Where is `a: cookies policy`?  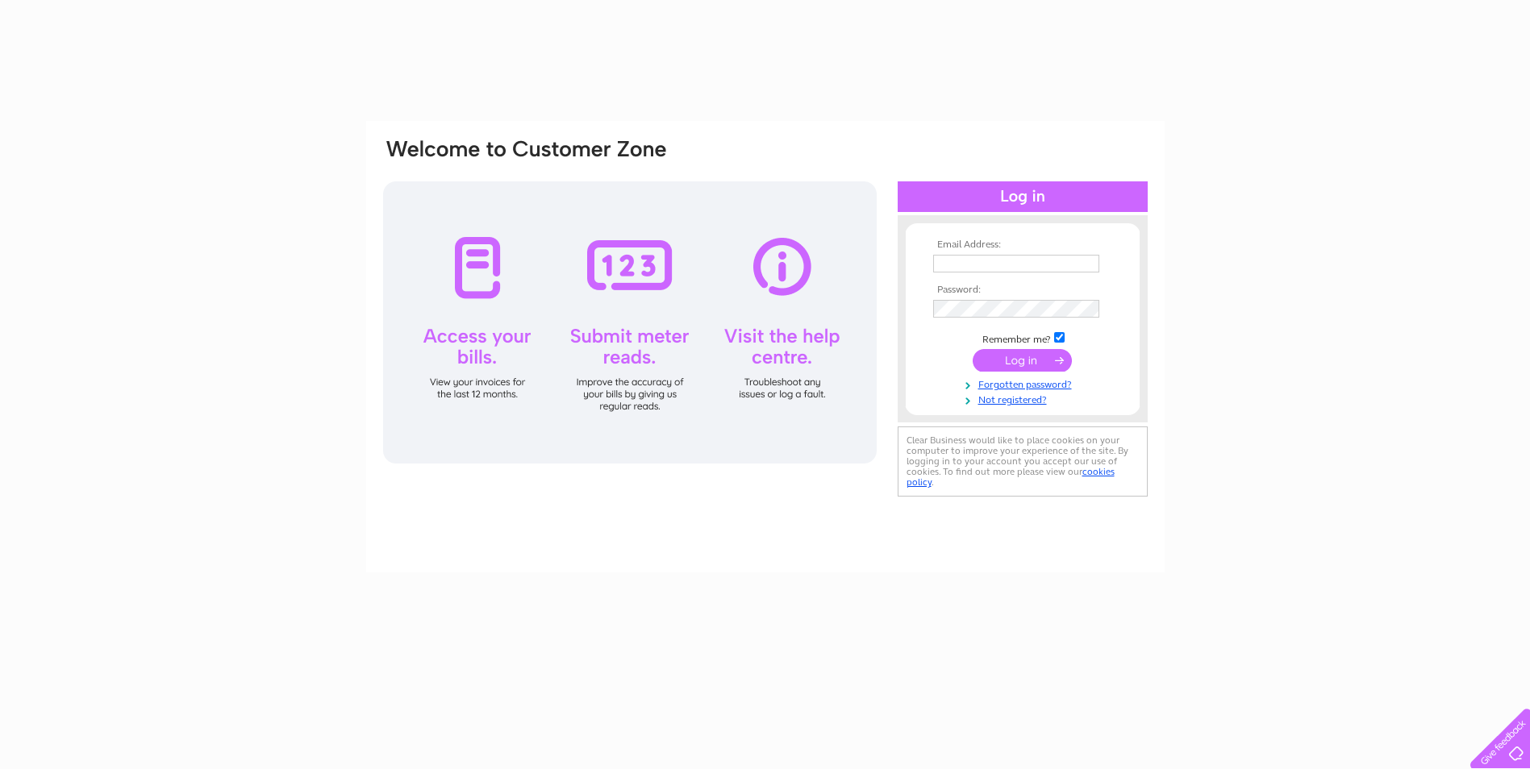 a: cookies policy is located at coordinates (1011, 477).